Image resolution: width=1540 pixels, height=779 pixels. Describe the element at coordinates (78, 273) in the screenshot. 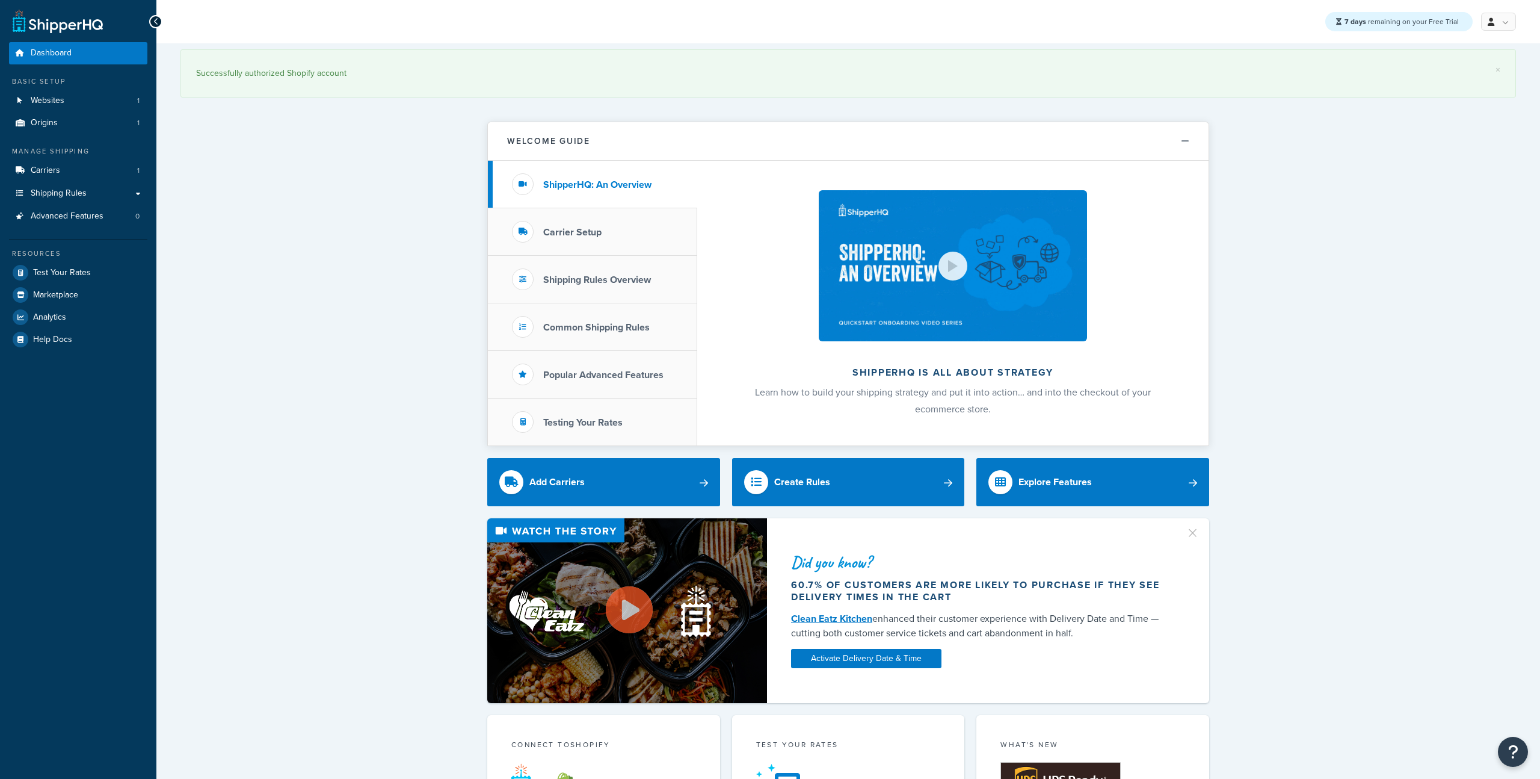

I see `a: Test Your Rates` at that location.